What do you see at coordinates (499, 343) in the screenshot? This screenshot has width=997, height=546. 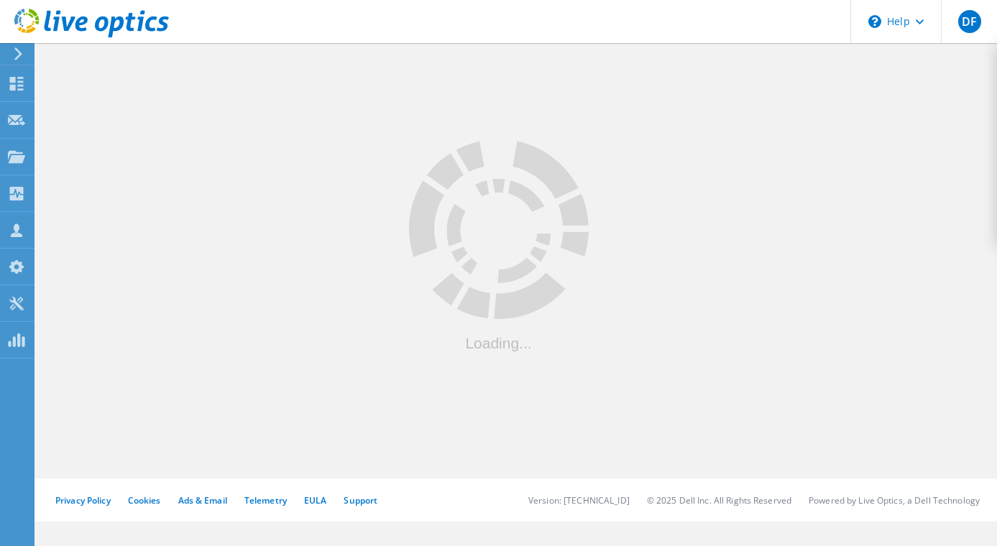 I see `div: Loading...` at bounding box center [499, 343].